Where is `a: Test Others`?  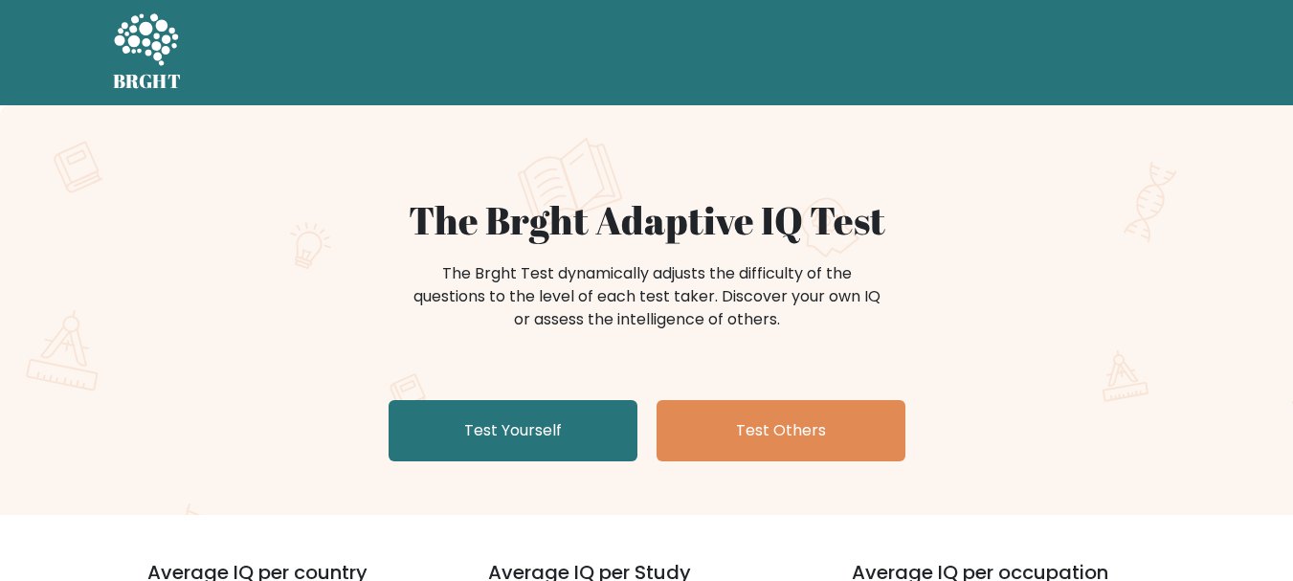 a: Test Others is located at coordinates (781, 431).